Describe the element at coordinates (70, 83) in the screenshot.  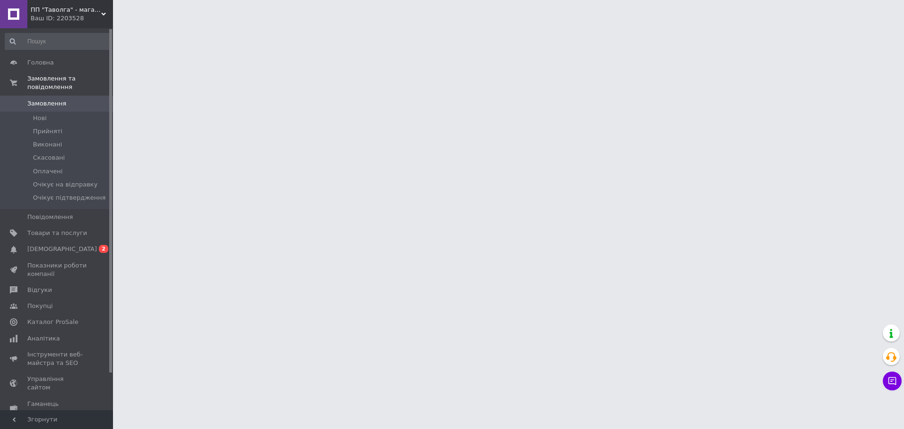
I see `span: Замовлення та повідомлення` at that location.